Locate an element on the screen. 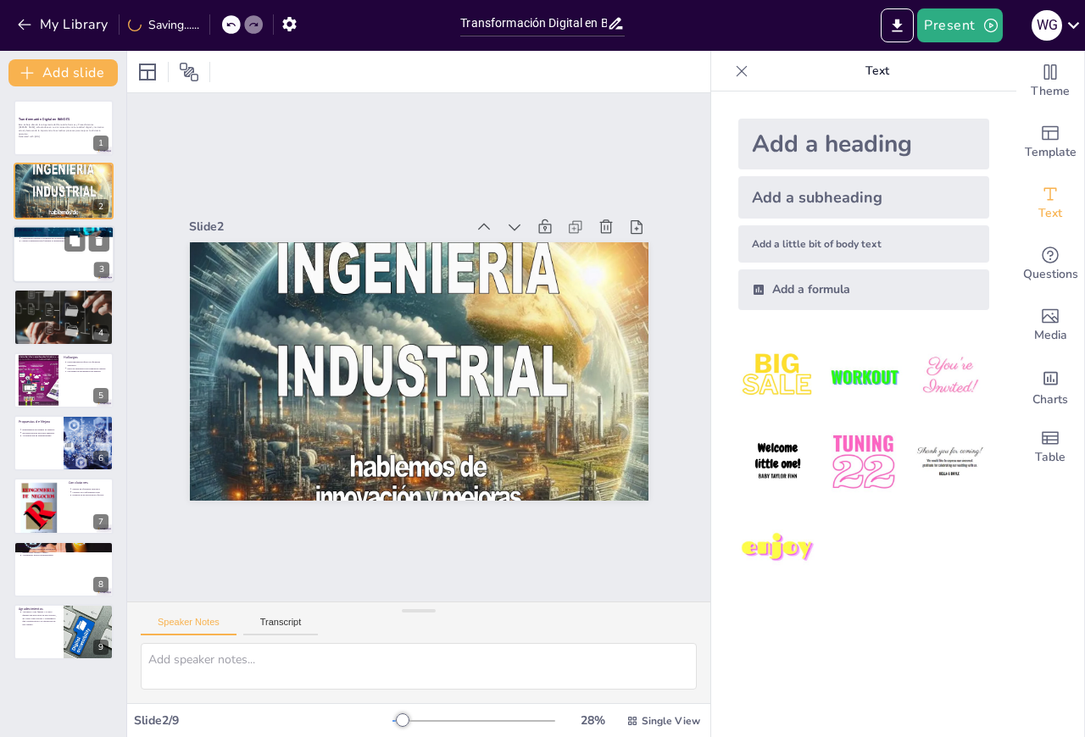 The width and height of the screenshot is (1085, 737). p: Propuestas de Mejora is located at coordinates (38, 422).